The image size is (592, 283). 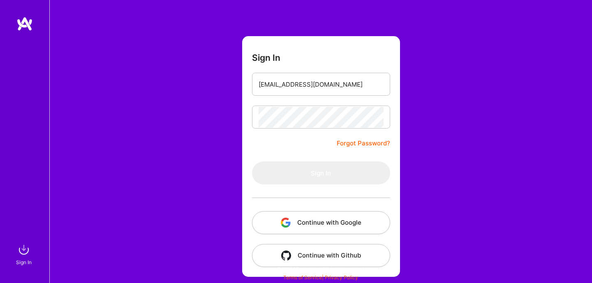 I want to click on a: sign inSign In, so click(x=25, y=254).